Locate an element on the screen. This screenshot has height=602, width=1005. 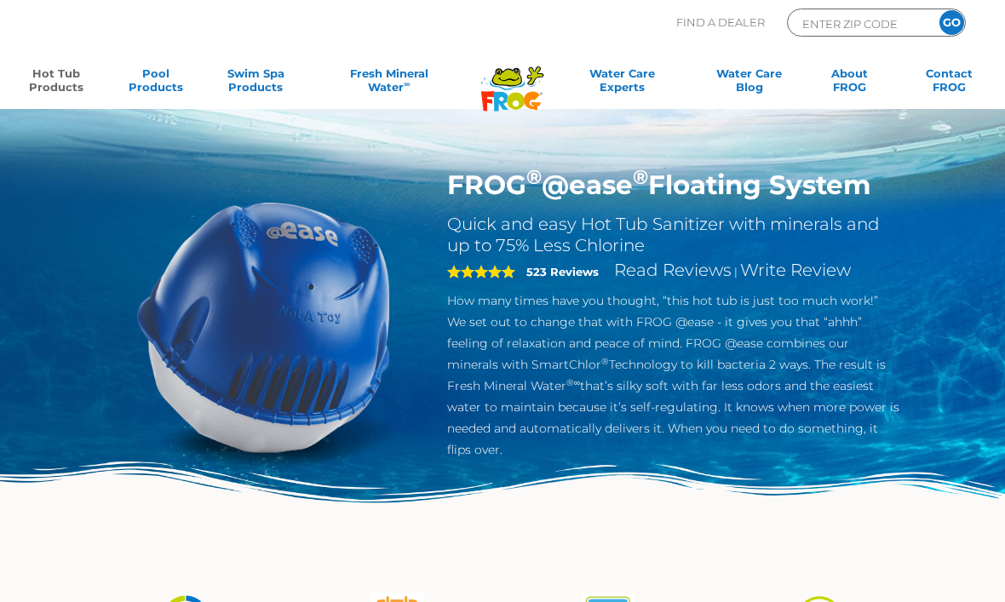
a: Read Reviews is located at coordinates (673, 270).